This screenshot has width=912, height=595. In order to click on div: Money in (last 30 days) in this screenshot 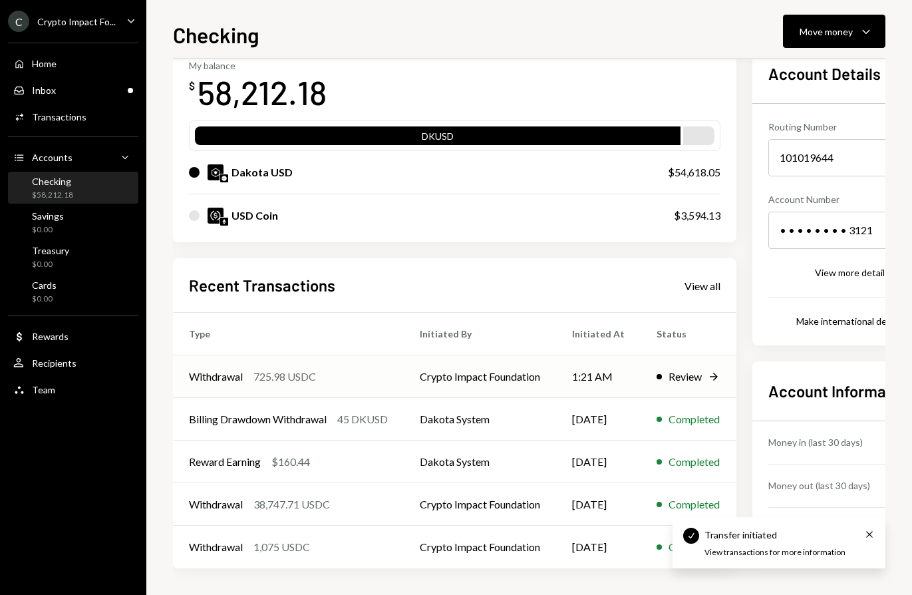, I will do `click(816, 442)`.